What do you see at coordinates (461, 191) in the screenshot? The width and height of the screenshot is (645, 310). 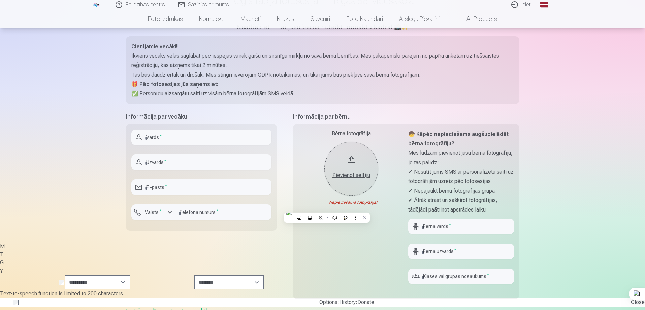 I see `p: ✔ Nepajaukt bērnu fotogrāfijas grupā` at bounding box center [461, 191].